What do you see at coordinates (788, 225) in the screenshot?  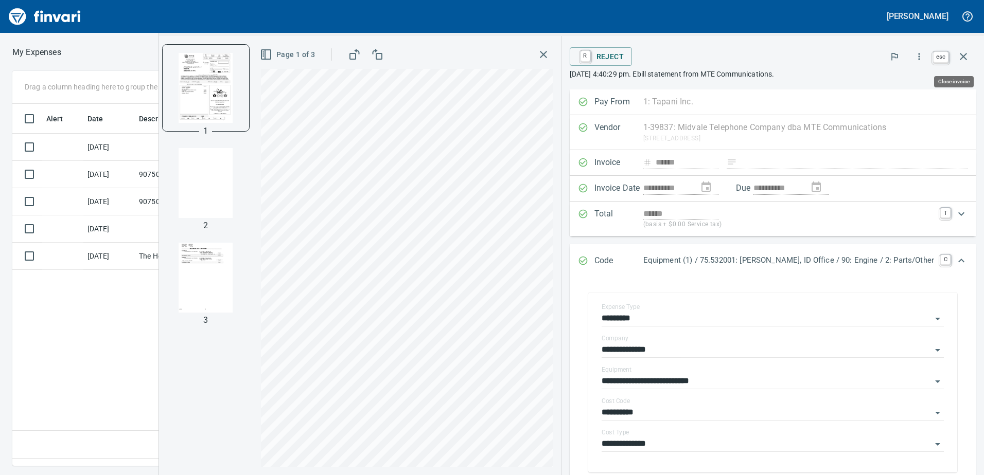 I see `p: (basis + $0.00 Service tax)` at bounding box center [788, 225].